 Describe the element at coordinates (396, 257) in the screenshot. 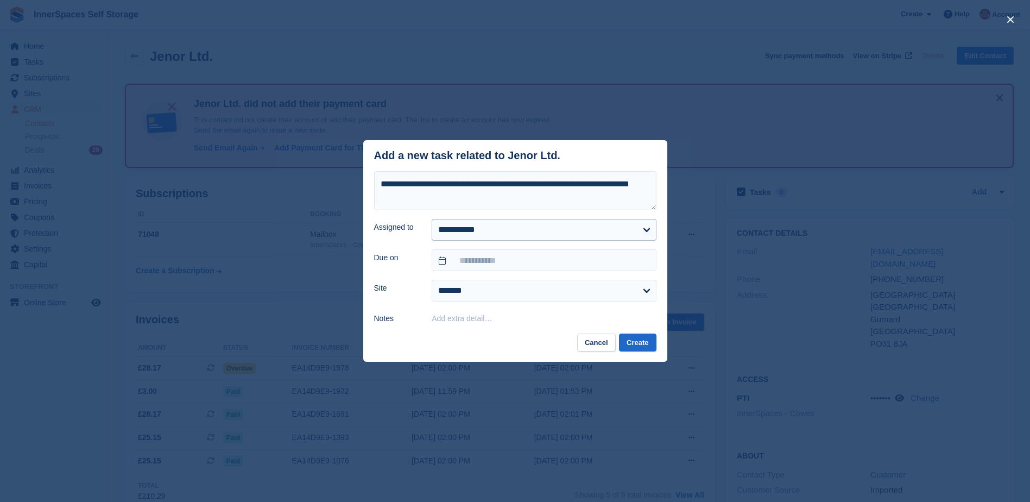

I see `label: Due on` at that location.